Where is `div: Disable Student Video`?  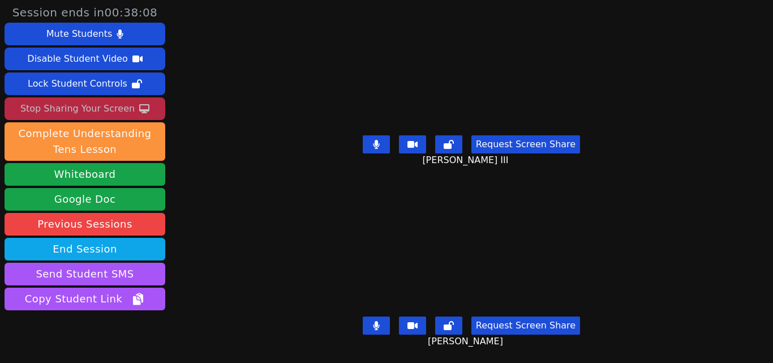
div: Disable Student Video is located at coordinates (77, 59).